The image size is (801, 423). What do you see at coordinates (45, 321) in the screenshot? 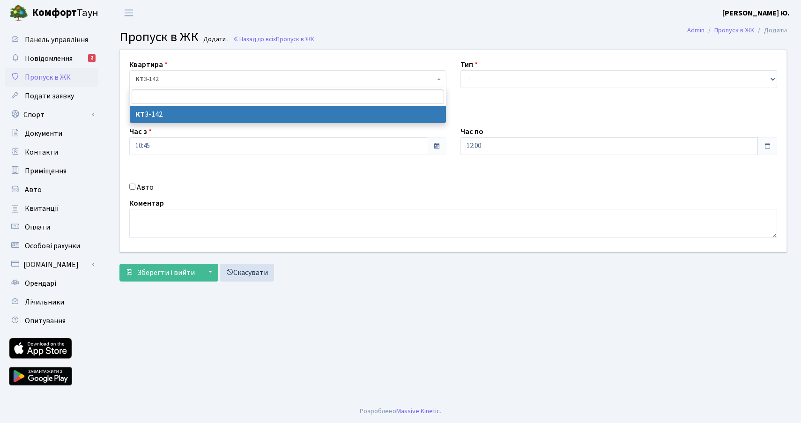
I see `span: Опитування` at bounding box center [45, 321].